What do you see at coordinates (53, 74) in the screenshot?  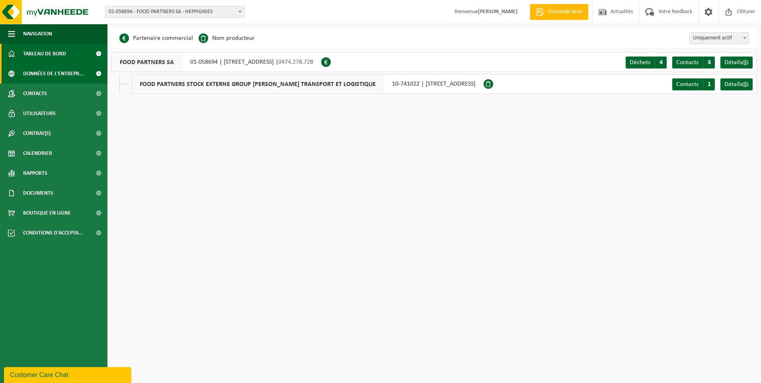 I see `span: Données de l'entrepr...` at bounding box center [53, 74].